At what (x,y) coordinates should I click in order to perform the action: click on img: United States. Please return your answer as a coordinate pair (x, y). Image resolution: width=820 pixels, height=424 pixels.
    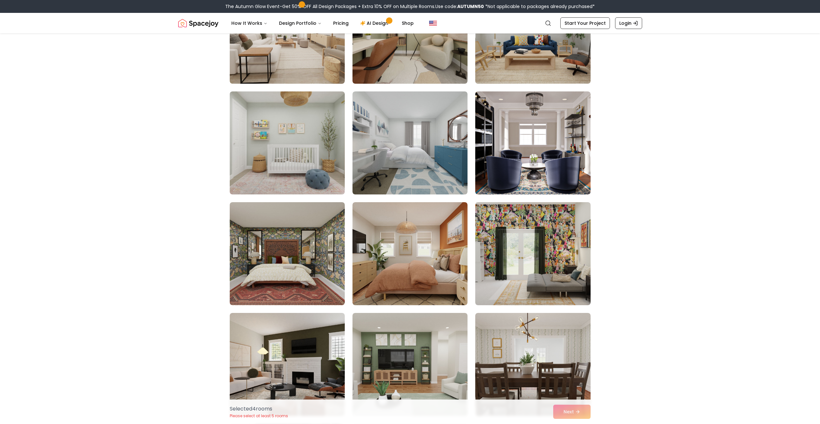
    Looking at the image, I should click on (433, 23).